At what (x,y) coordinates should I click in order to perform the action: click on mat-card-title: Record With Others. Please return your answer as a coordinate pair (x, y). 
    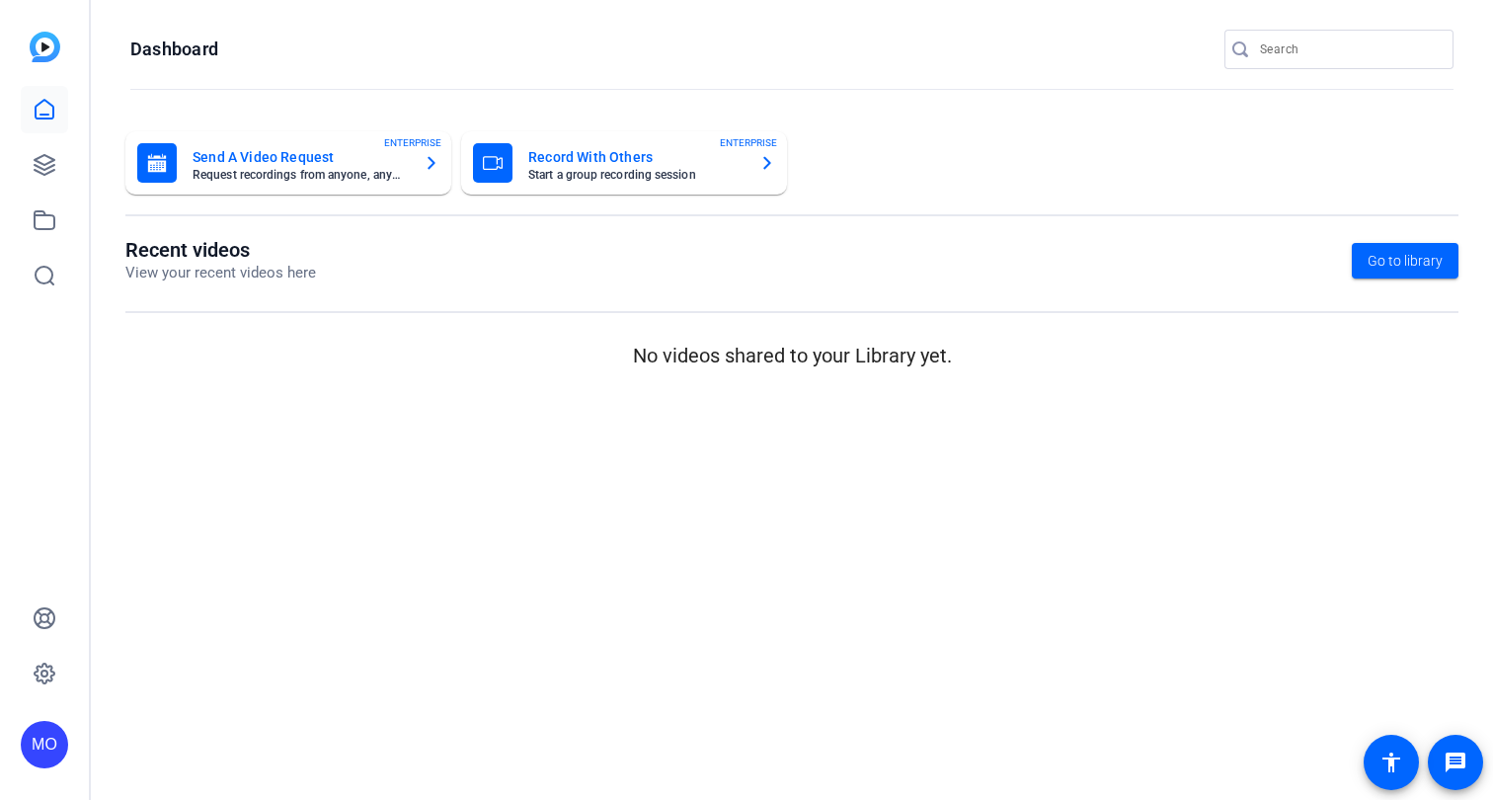
    Looking at the image, I should click on (636, 157).